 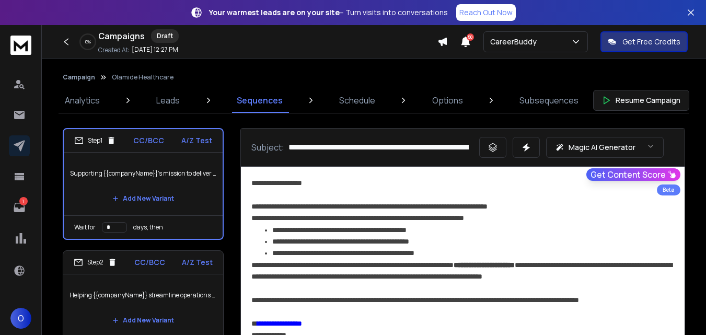 What do you see at coordinates (357, 100) in the screenshot?
I see `a: Schedule` at bounding box center [357, 100].